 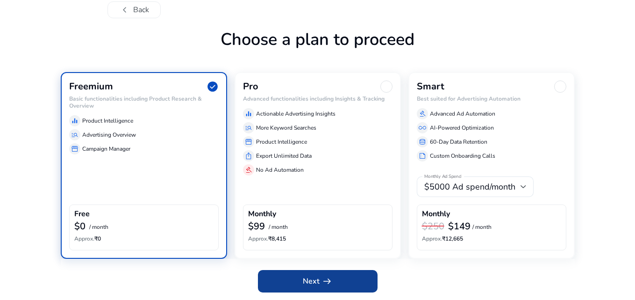 I want to click on p: Advertising Overview, so click(x=109, y=135).